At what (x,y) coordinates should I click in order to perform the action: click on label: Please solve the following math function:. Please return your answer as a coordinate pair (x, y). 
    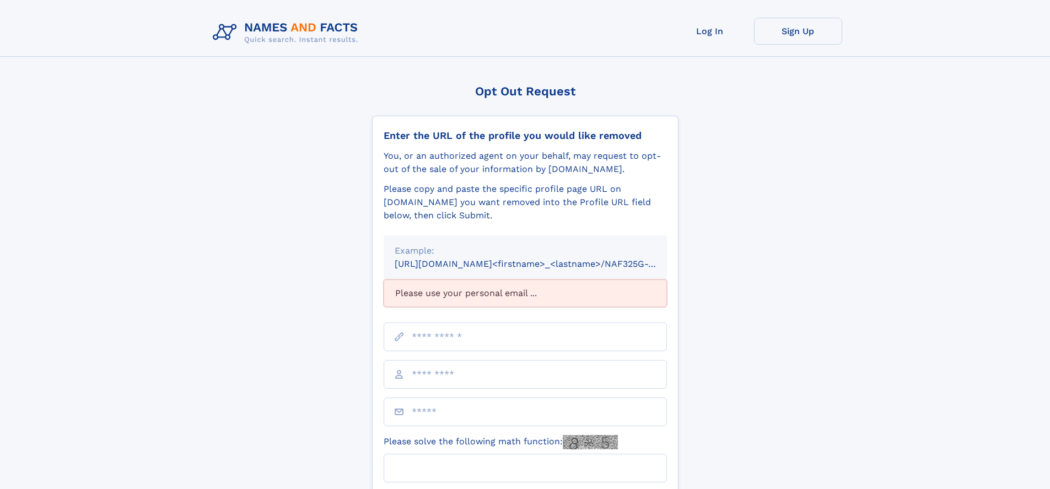
    Looking at the image, I should click on (501, 442).